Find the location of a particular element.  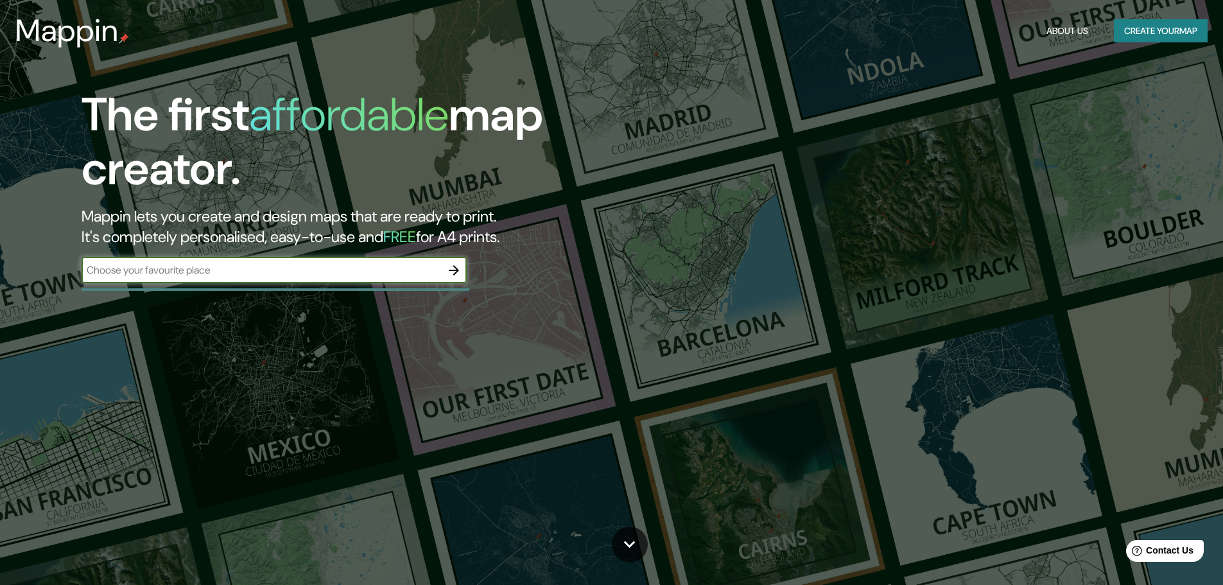

input: Choose your favourite place is located at coordinates (261, 270).